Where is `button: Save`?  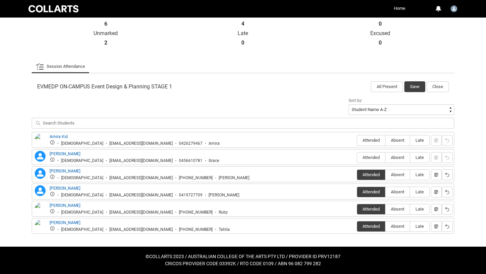
button: Save is located at coordinates (415, 87).